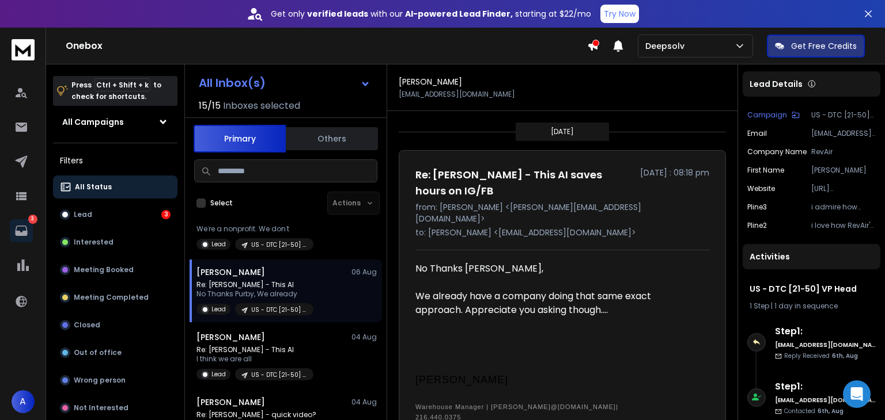  What do you see at coordinates (776, 84) in the screenshot?
I see `p: Lead Details` at bounding box center [776, 84].